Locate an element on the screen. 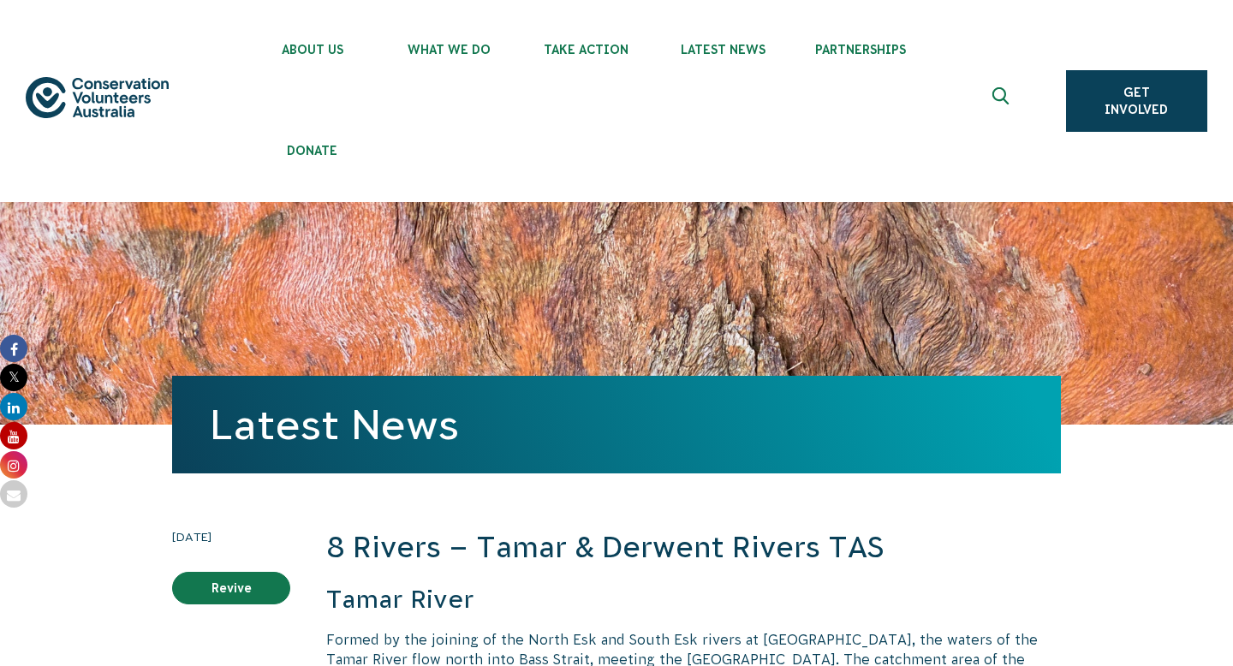 Image resolution: width=1233 pixels, height=666 pixels. span: Donate is located at coordinates (313, 151).